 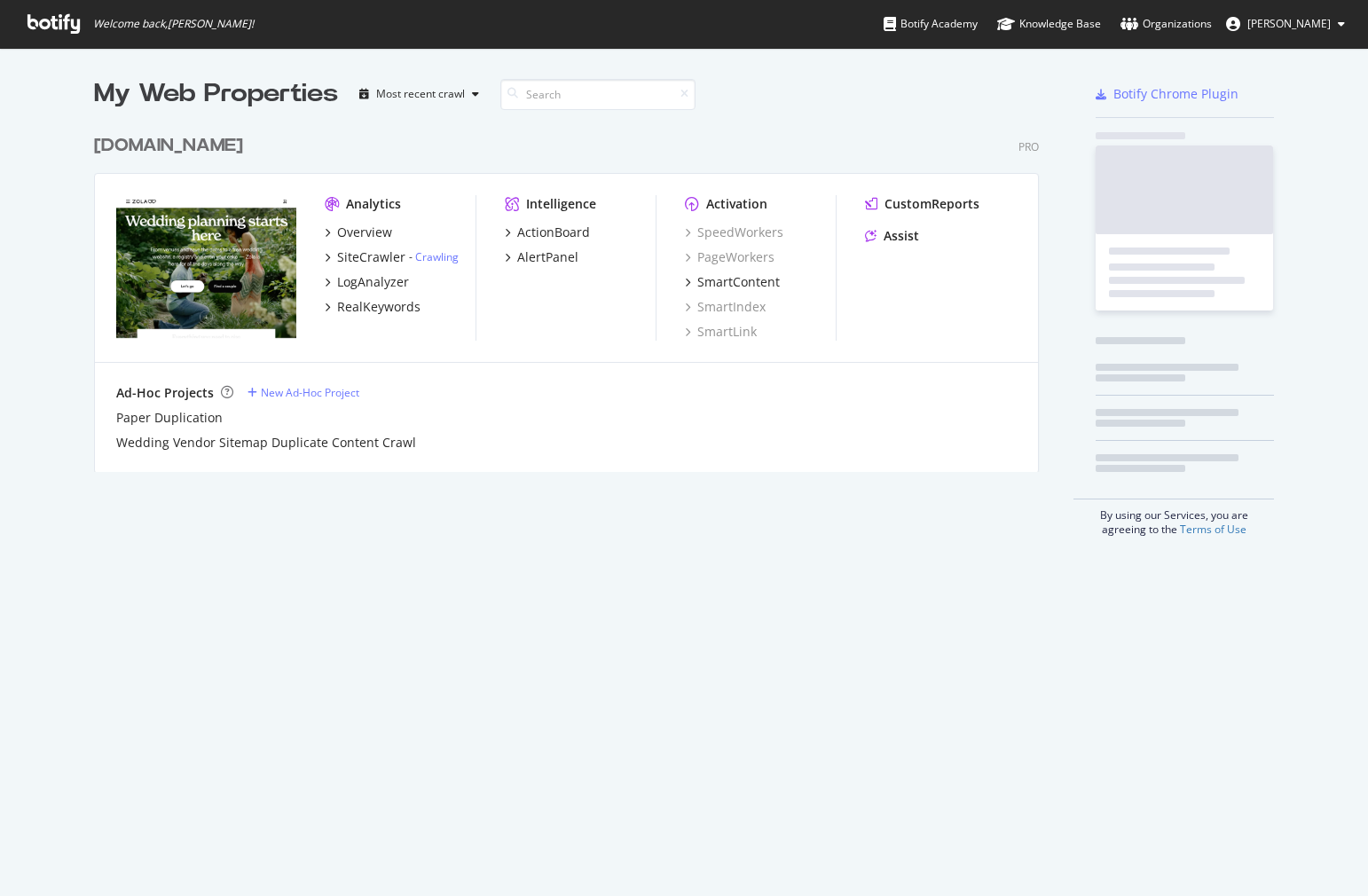 What do you see at coordinates (373, 282) in the screenshot?
I see `div: LogAnalyzer` at bounding box center [373, 282].